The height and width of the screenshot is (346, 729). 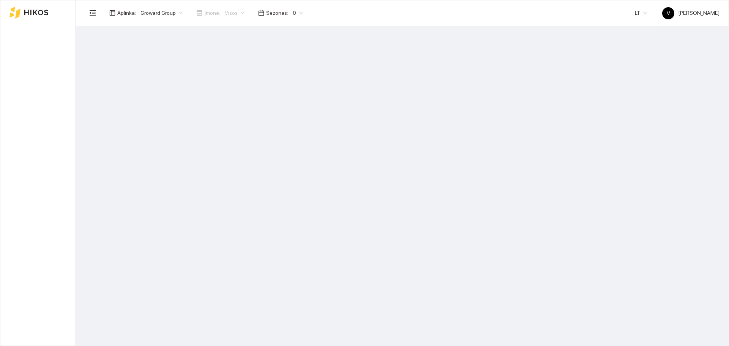 What do you see at coordinates (93, 13) in the screenshot?
I see `span: menu-fold` at bounding box center [93, 13].